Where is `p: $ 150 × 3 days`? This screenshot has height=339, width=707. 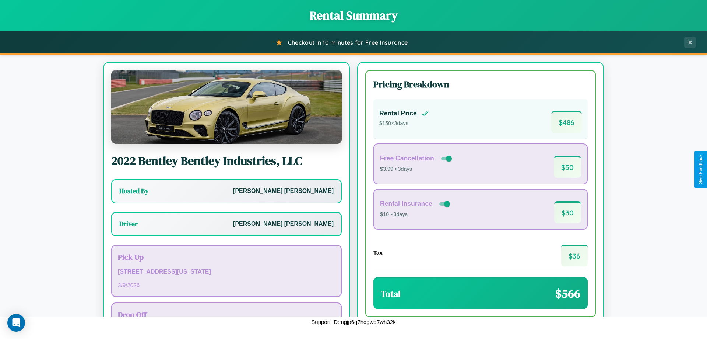
p: $ 150 × 3 days is located at coordinates (404, 123).